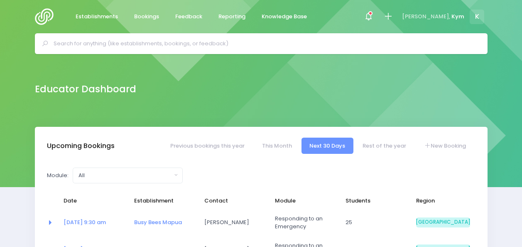 The width and height of the screenshot is (522, 247). I want to click on a: Feedback, so click(189, 17).